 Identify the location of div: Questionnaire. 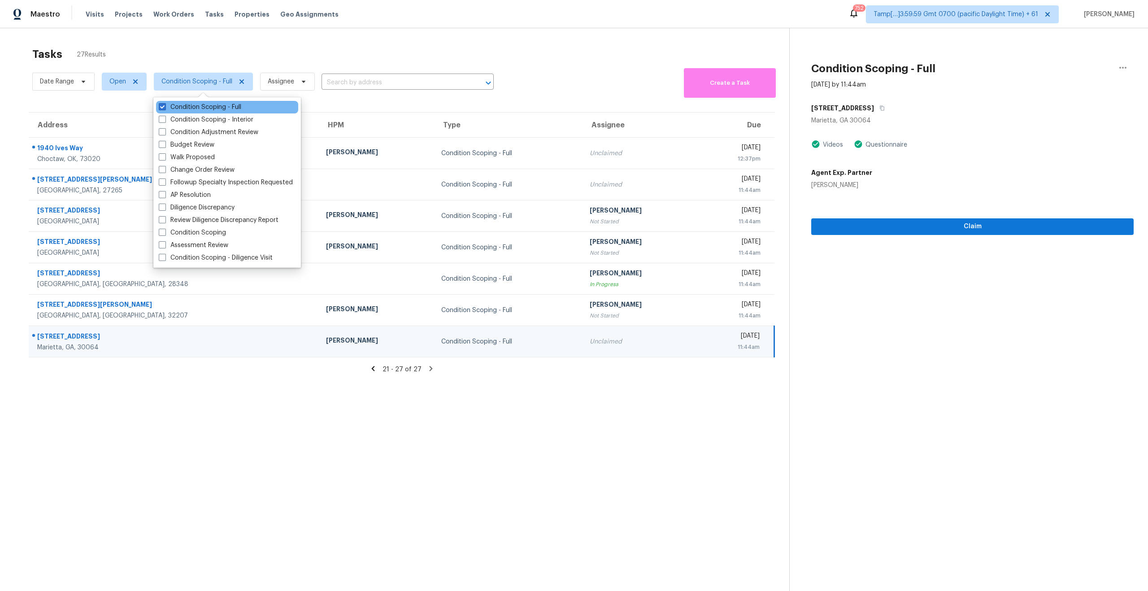
(885, 145).